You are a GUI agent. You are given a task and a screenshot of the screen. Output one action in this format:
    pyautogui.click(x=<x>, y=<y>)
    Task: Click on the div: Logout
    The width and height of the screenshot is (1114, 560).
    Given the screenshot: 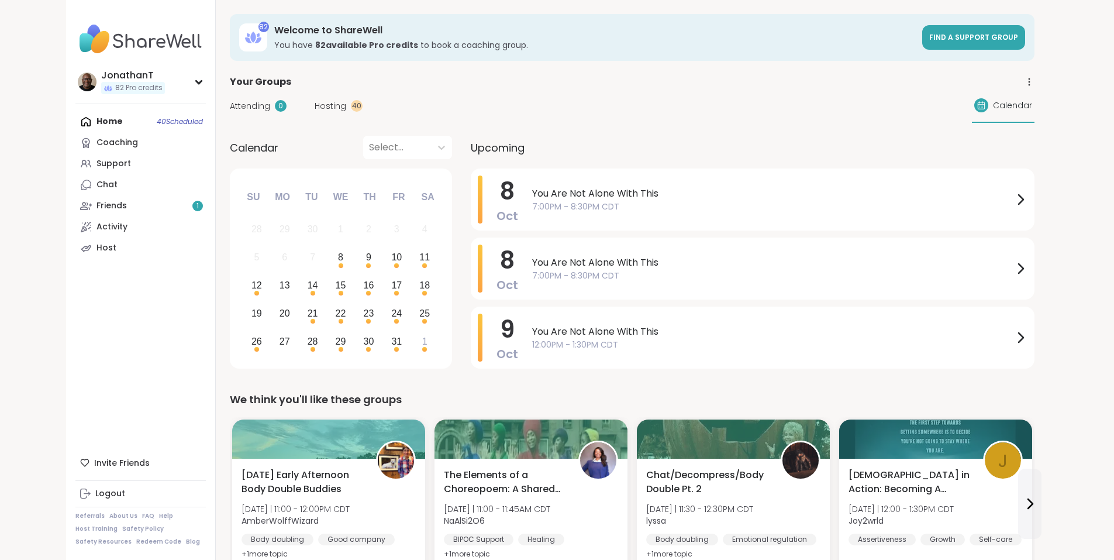 What is the action you would take?
    pyautogui.click(x=110, y=494)
    